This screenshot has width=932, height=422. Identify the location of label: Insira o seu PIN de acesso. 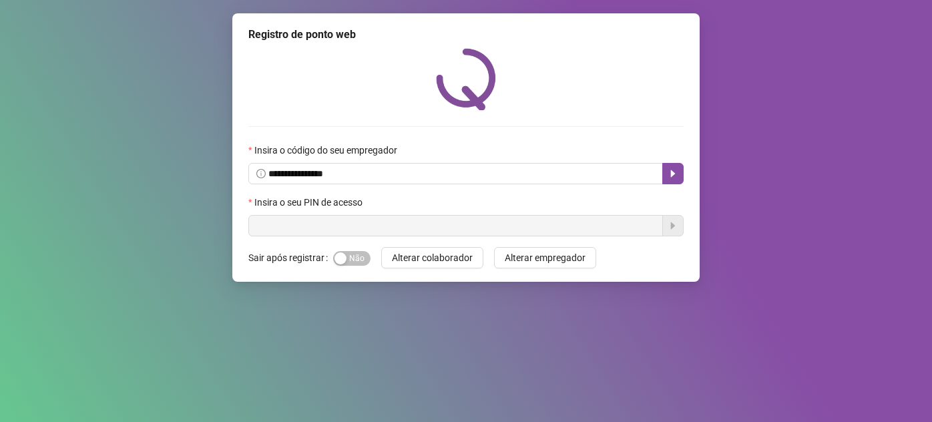
(310, 202).